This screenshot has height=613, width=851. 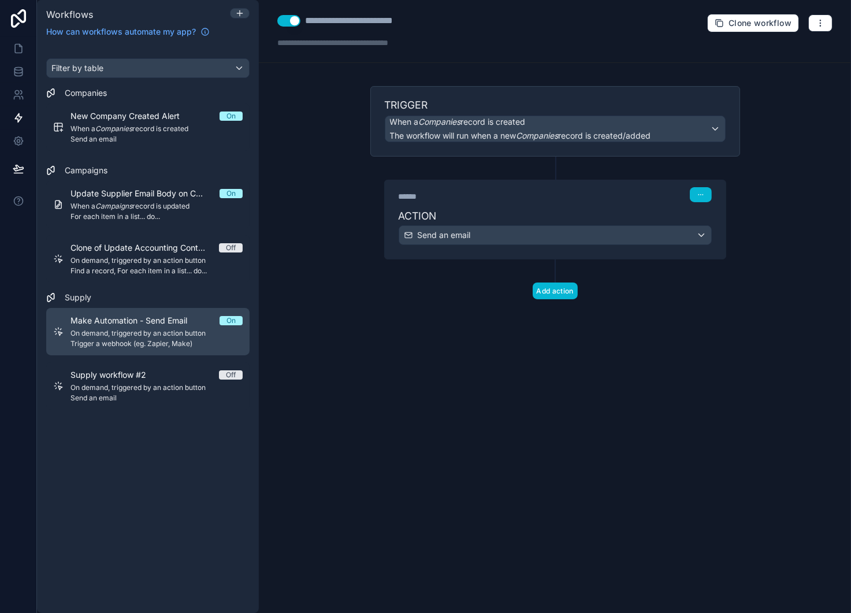 What do you see at coordinates (128, 32) in the screenshot?
I see `a: How can workflows automate my app?` at bounding box center [128, 32].